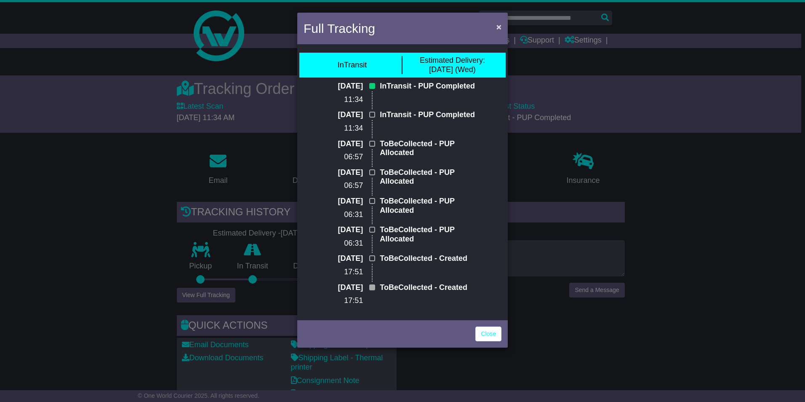 This screenshot has width=805, height=402. What do you see at coordinates (452, 60) in the screenshot?
I see `span: Estimated Delivery:` at bounding box center [452, 60].